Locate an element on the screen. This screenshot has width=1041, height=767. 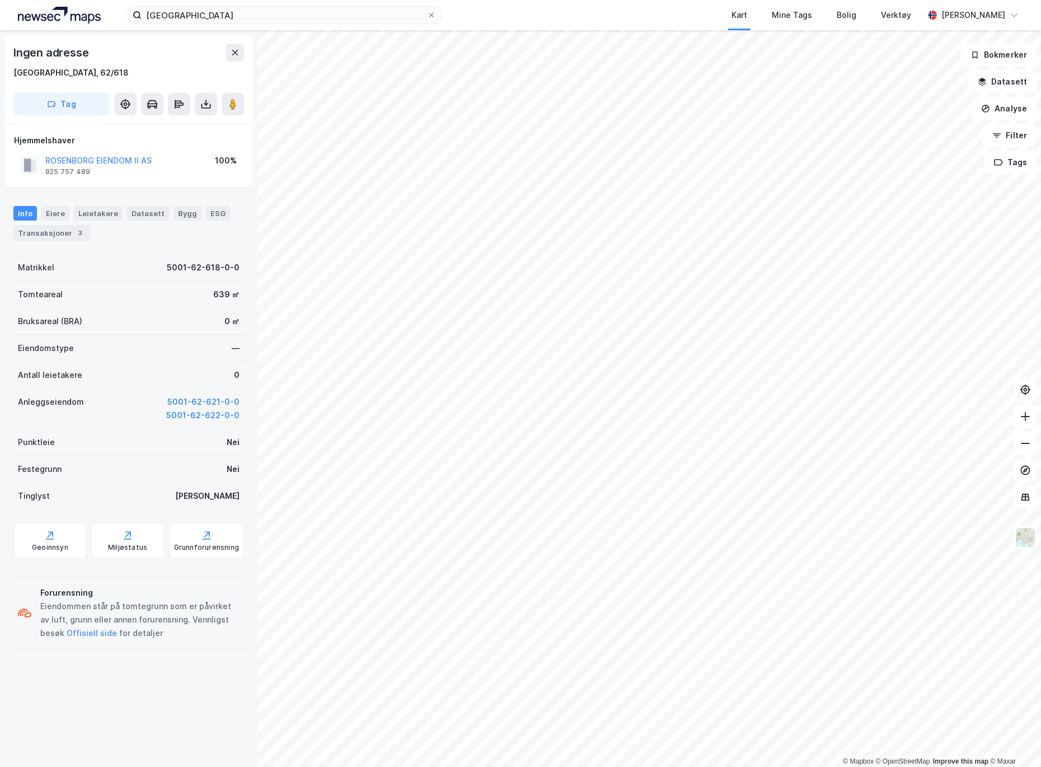
div: Leietakere is located at coordinates (98, 213).